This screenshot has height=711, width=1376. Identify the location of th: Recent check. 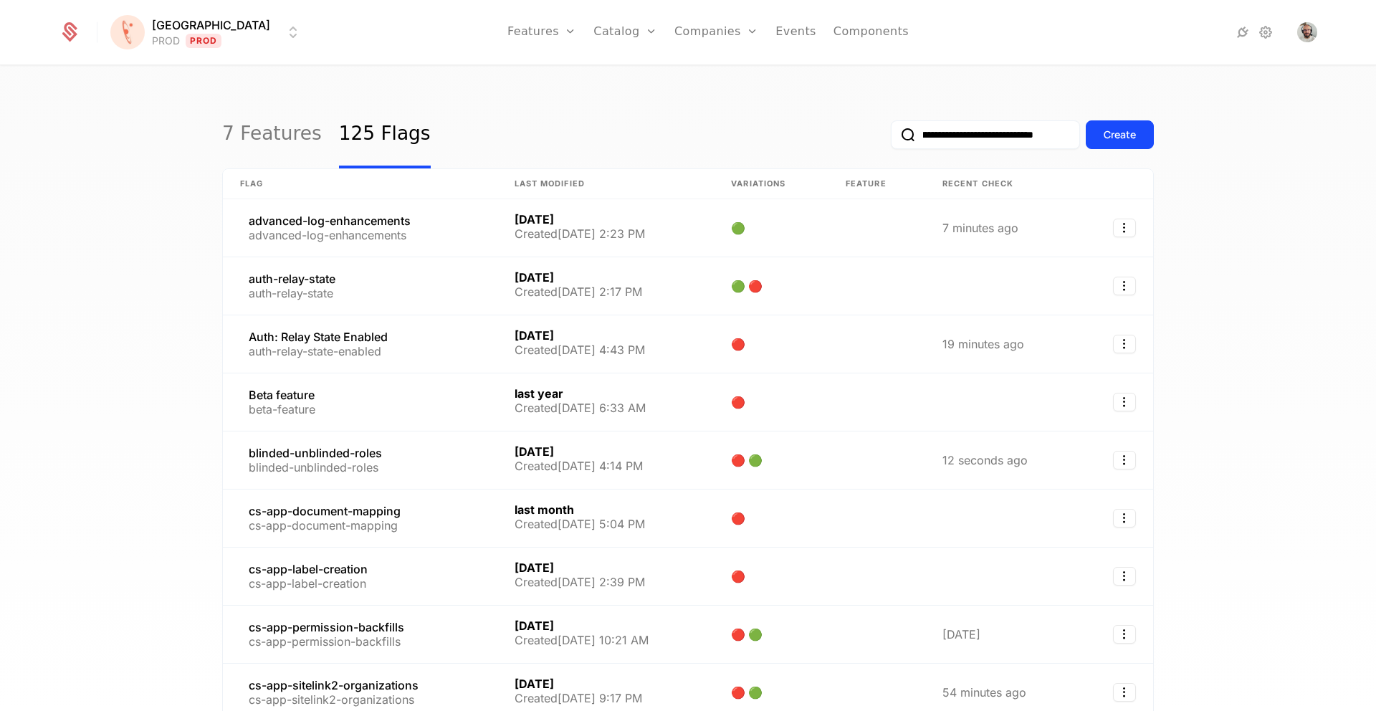
(1002, 184).